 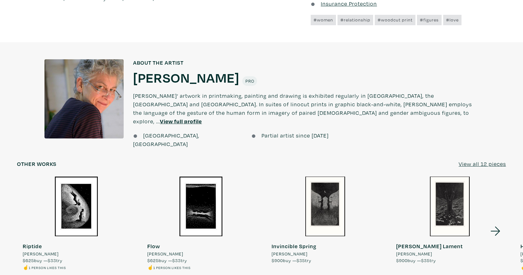 I want to click on a: #figures, so click(x=429, y=20).